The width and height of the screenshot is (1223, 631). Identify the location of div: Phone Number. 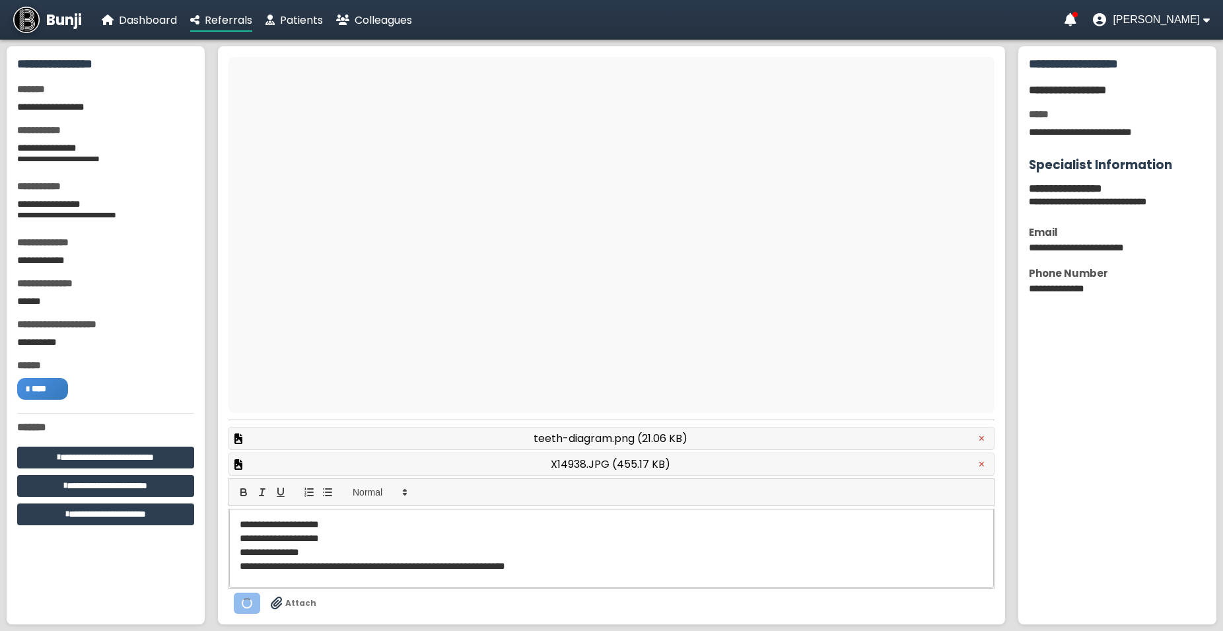
(1117, 273).